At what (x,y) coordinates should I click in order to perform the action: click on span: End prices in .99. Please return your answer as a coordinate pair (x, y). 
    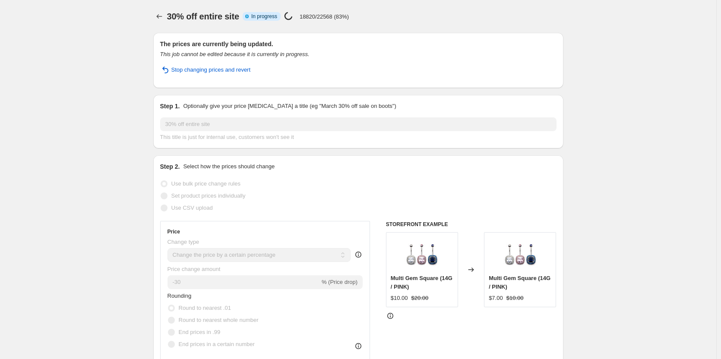
    Looking at the image, I should click on (199, 332).